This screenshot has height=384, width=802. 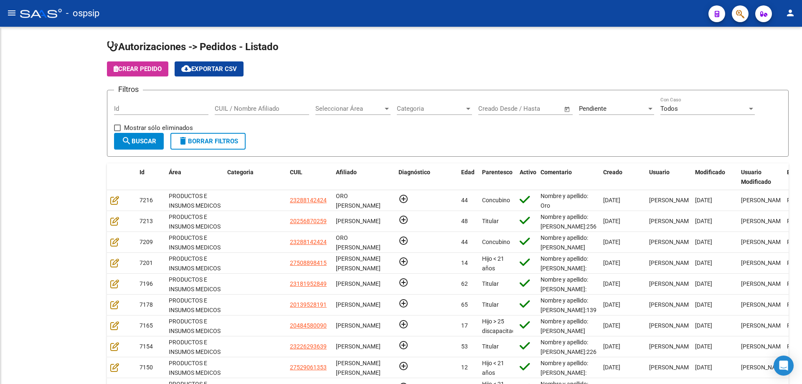 I want to click on span: Titular, so click(x=490, y=221).